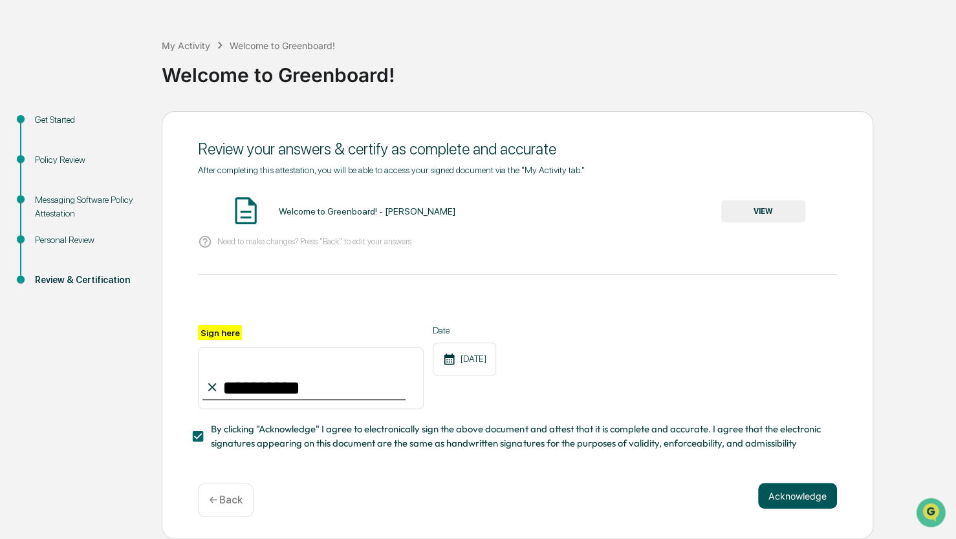 This screenshot has width=956, height=539. I want to click on p: How can we help?, so click(124, 38).